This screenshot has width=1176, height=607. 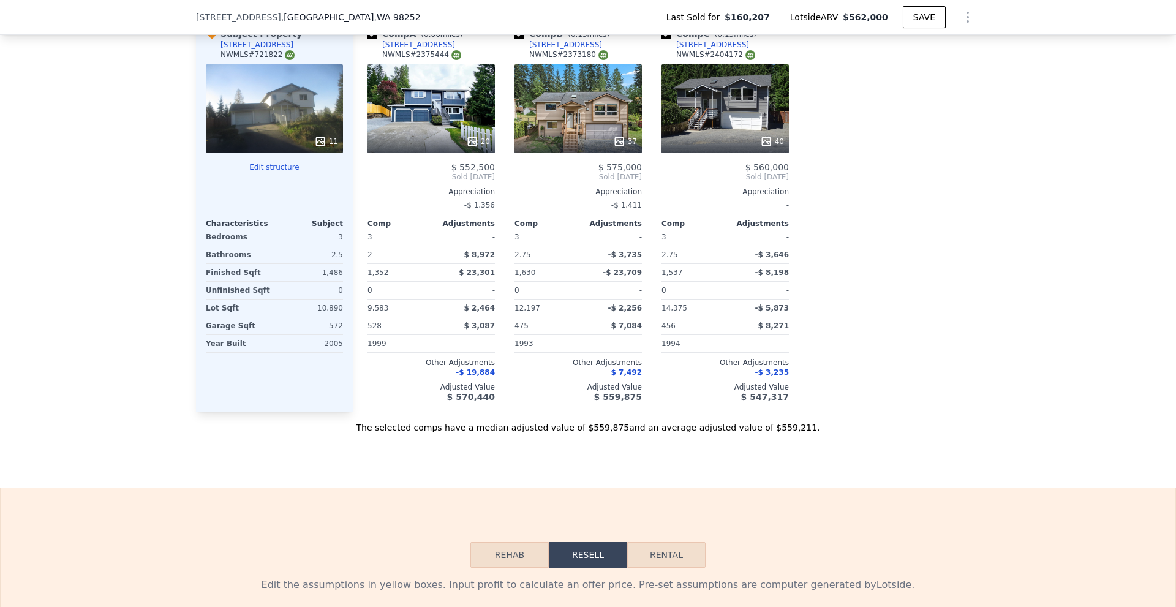 What do you see at coordinates (816, 17) in the screenshot?
I see `span: Lotside ARV` at bounding box center [816, 17].